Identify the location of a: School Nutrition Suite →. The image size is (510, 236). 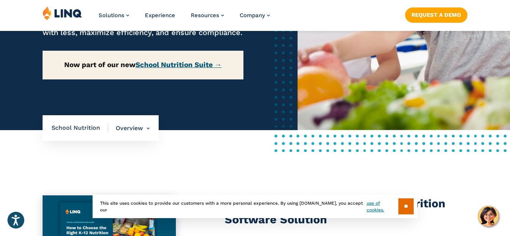
(178, 65).